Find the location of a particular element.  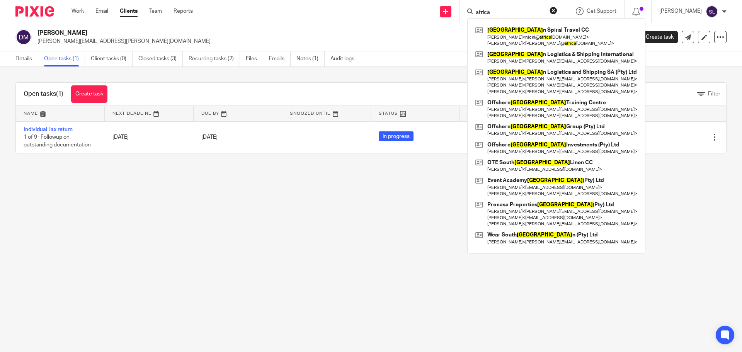

a: Open tasks (1) is located at coordinates (65, 59).